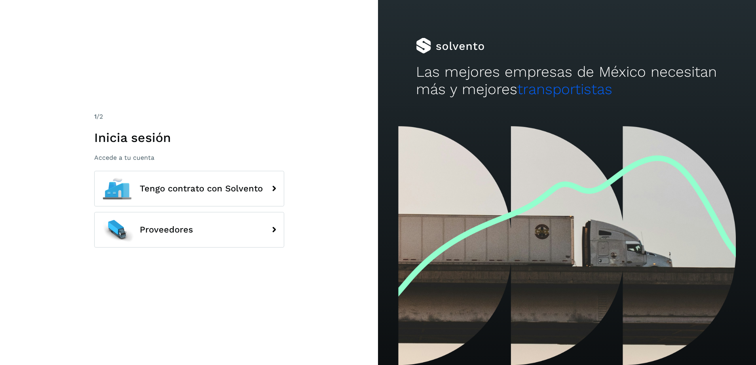 The height and width of the screenshot is (365, 756). I want to click on button: Proveedores, so click(189, 230).